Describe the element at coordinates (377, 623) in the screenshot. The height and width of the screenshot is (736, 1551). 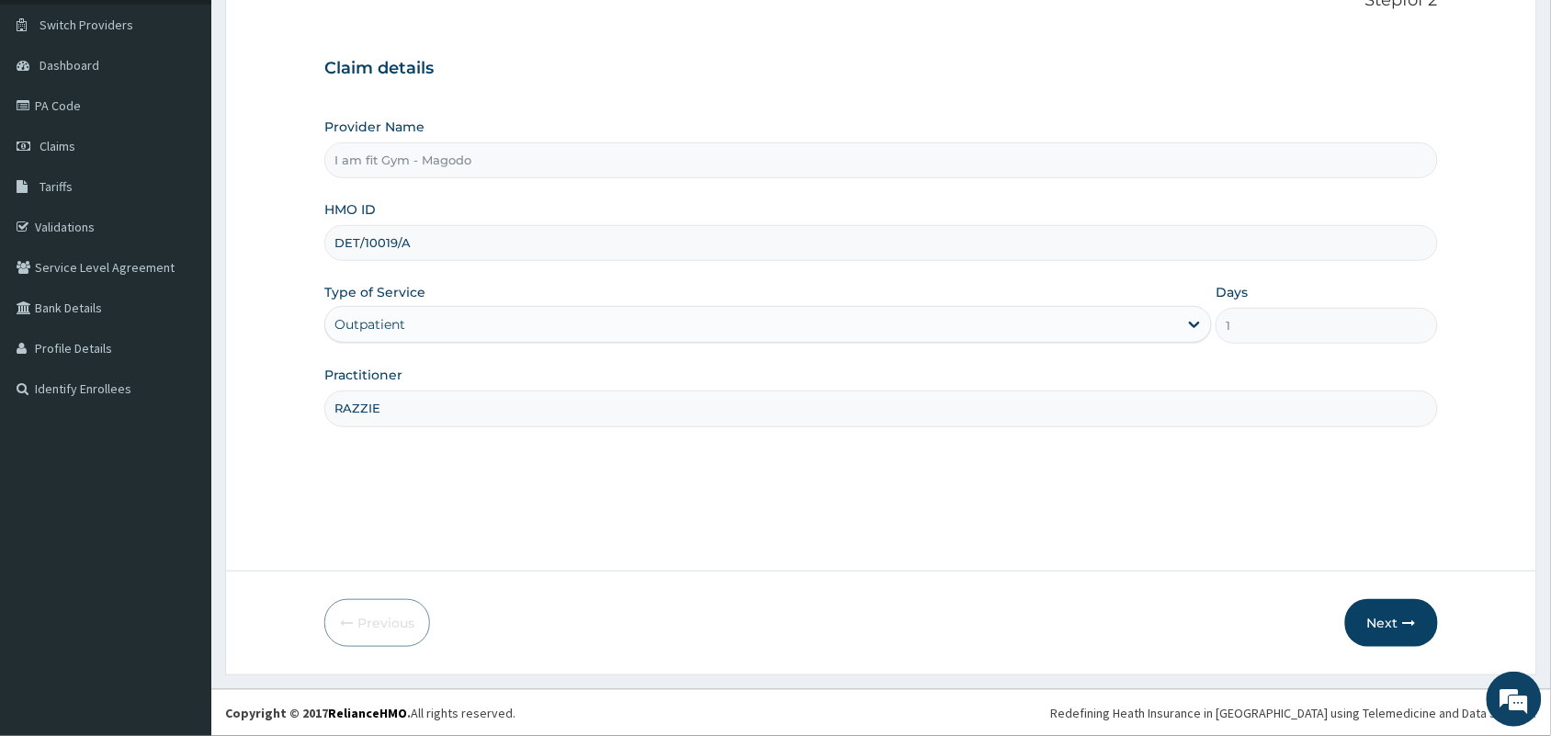
I see `button: Previous` at that location.